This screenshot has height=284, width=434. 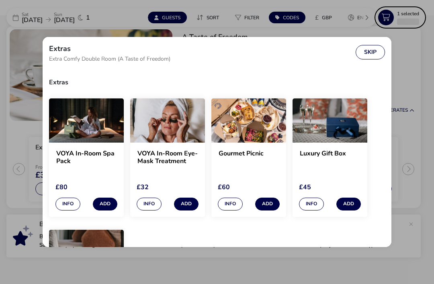 What do you see at coordinates (217, 142) in the screenshot?
I see `div: extras selection modal` at bounding box center [217, 142].